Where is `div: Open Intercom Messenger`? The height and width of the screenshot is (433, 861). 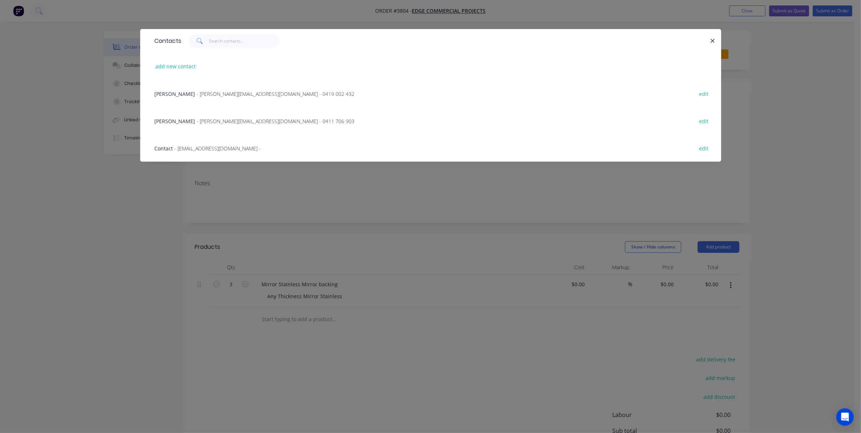
div: Open Intercom Messenger is located at coordinates (845, 417).